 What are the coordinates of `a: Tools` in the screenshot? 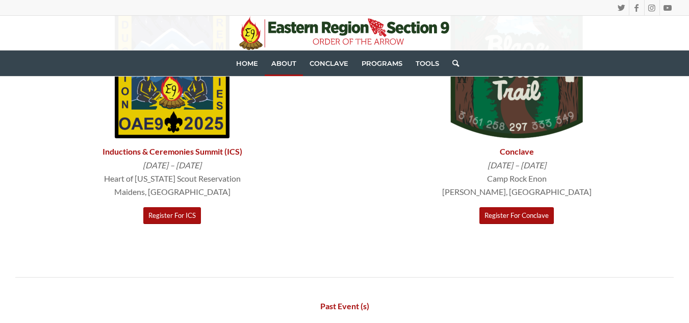 It's located at (428, 63).